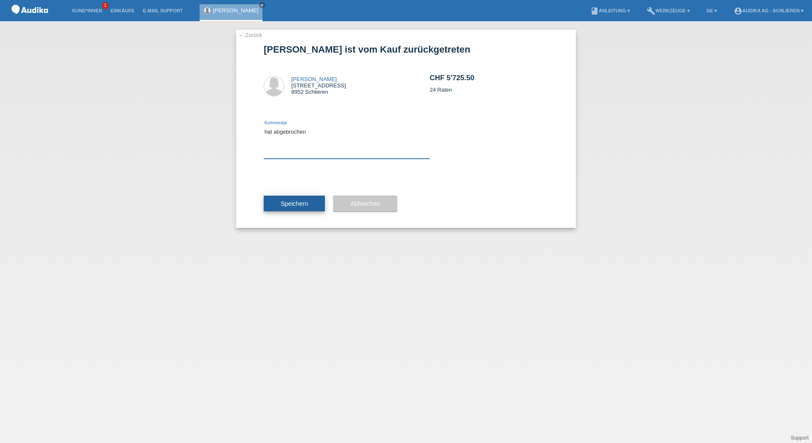 The image size is (812, 443). What do you see at coordinates (122, 11) in the screenshot?
I see `a: Einkäufe` at bounding box center [122, 11].